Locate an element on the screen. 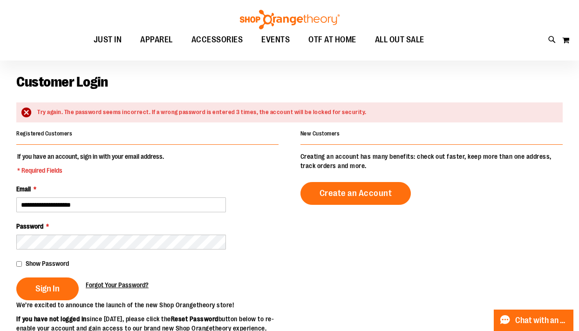 The width and height of the screenshot is (579, 331). strong: Registered Customers is located at coordinates (44, 134).